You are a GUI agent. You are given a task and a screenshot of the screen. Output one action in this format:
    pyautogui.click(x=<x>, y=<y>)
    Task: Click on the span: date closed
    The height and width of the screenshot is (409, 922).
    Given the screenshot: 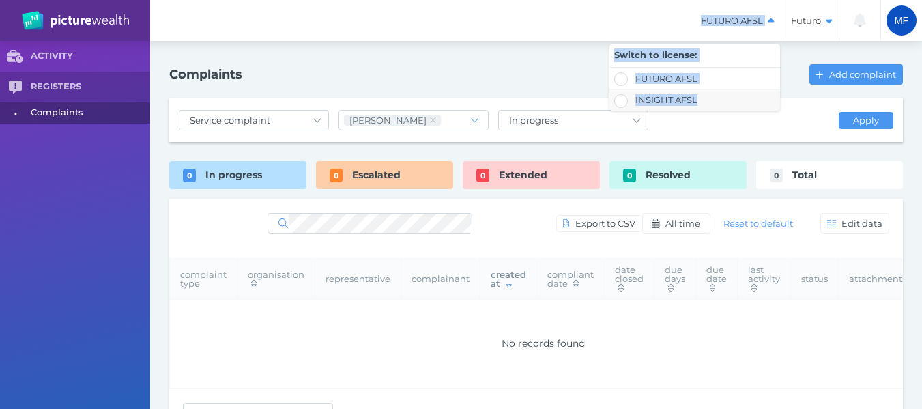 What is the action you would take?
    pyautogui.click(x=629, y=278)
    